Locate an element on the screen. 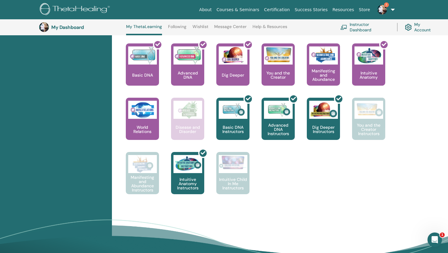 The image size is (448, 253). p: You and the Creator is located at coordinates (278, 75).